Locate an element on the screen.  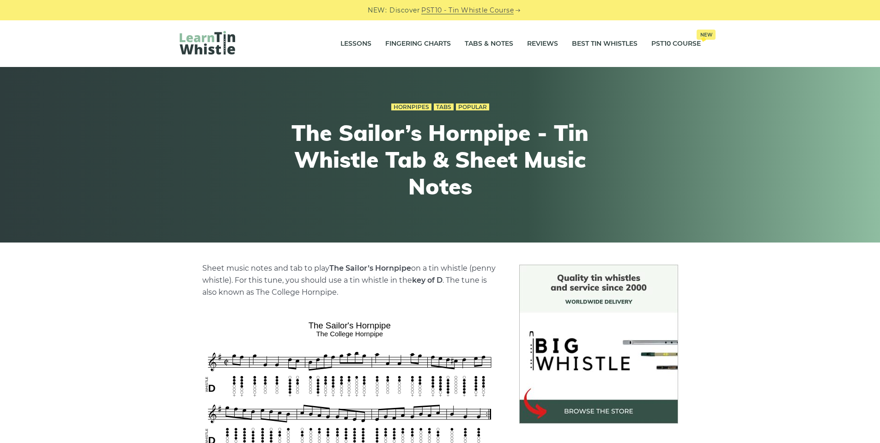
a: Best Tin Whistles is located at coordinates (604, 44).